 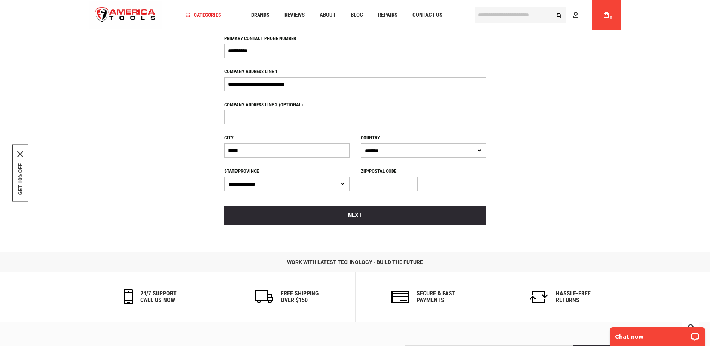 I want to click on span: Country, so click(x=370, y=137).